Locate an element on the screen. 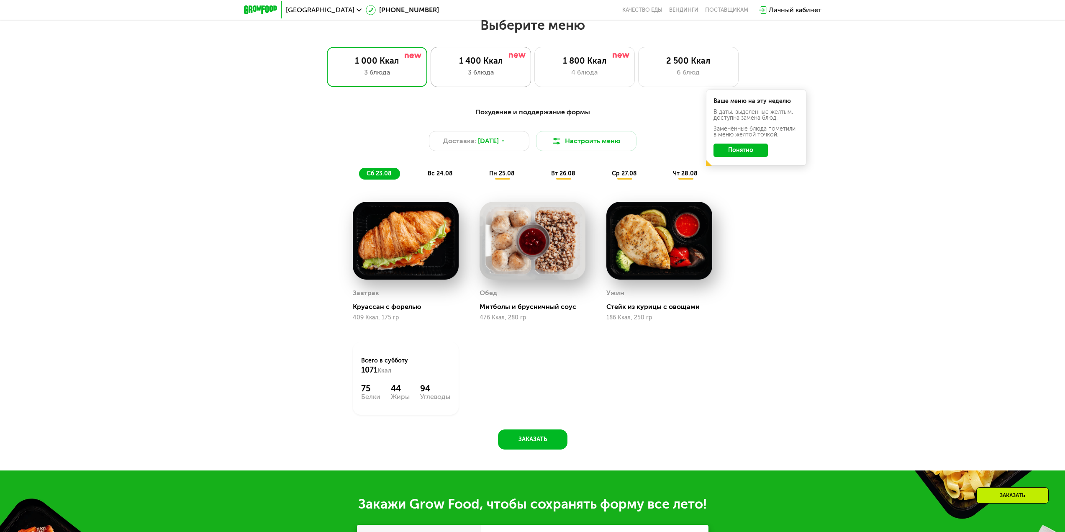  div: 1 400 Ккал is located at coordinates (481, 61).